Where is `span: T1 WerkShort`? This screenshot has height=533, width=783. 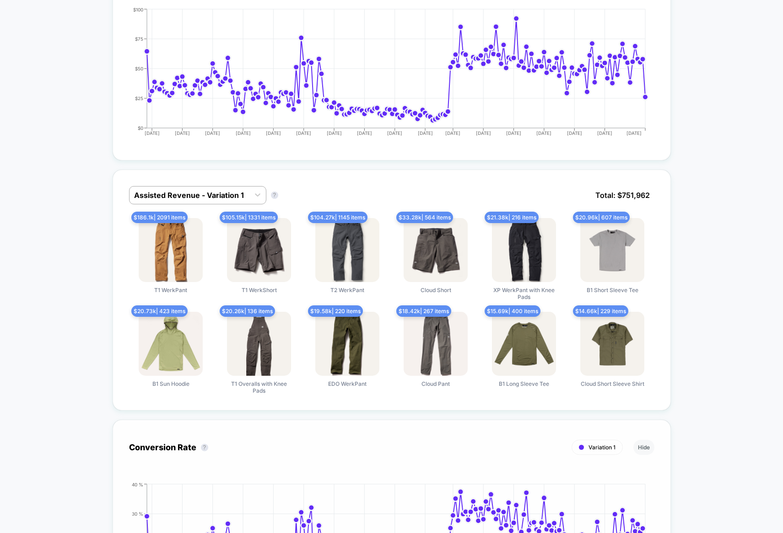 span: T1 WerkShort is located at coordinates (259, 290).